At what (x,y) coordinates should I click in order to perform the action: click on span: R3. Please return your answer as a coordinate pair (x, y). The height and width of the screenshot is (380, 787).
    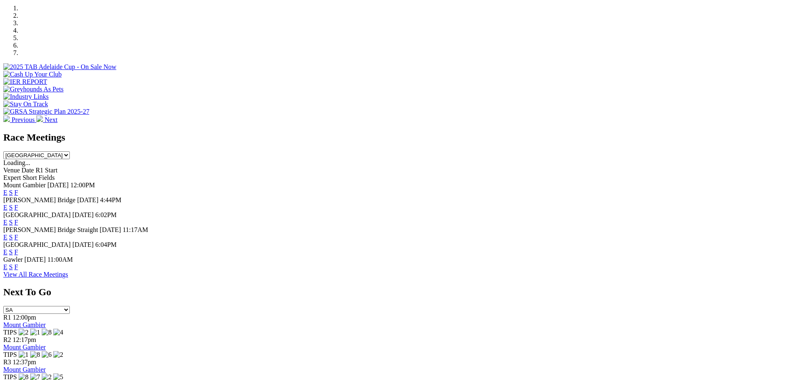
    Looking at the image, I should click on (7, 361).